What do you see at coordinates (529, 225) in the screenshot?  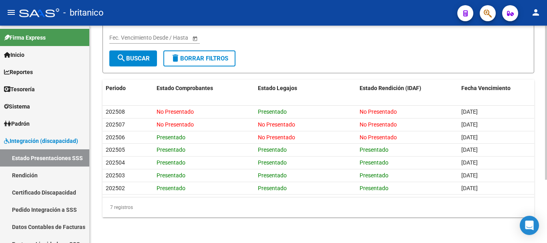 I see `div: Open Intercom Messenger` at bounding box center [529, 225].